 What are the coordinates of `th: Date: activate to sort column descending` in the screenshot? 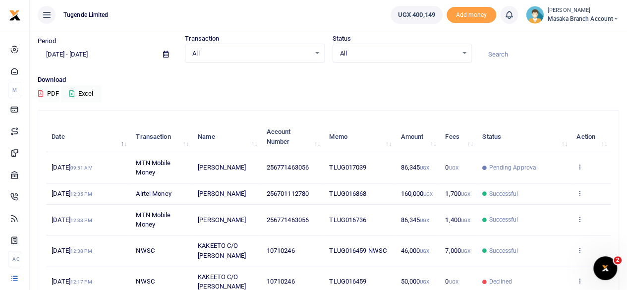 It's located at (88, 137).